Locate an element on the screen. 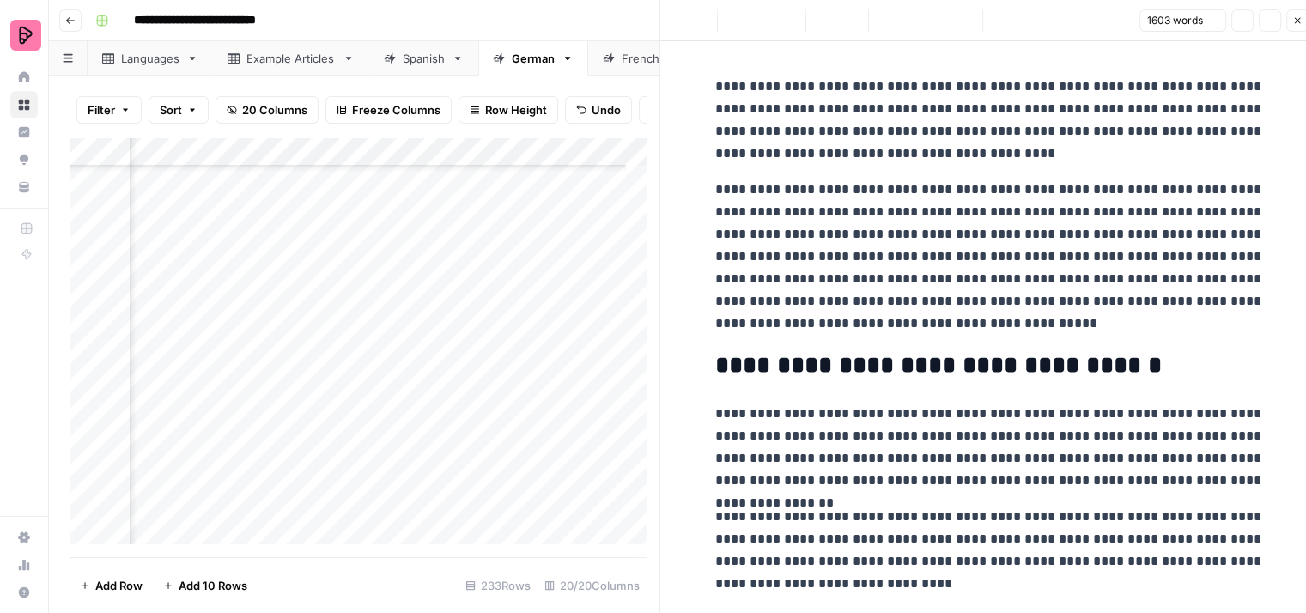 The height and width of the screenshot is (613, 1306). span: Row Height is located at coordinates (516, 110).